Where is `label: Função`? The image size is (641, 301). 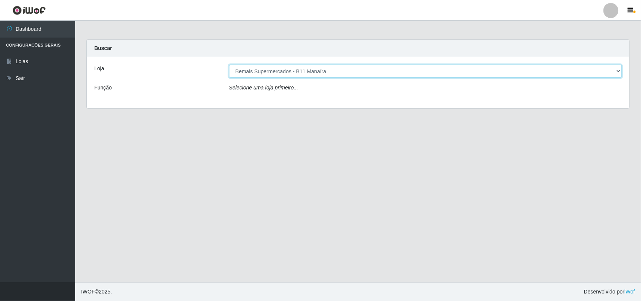 label: Função is located at coordinates (103, 88).